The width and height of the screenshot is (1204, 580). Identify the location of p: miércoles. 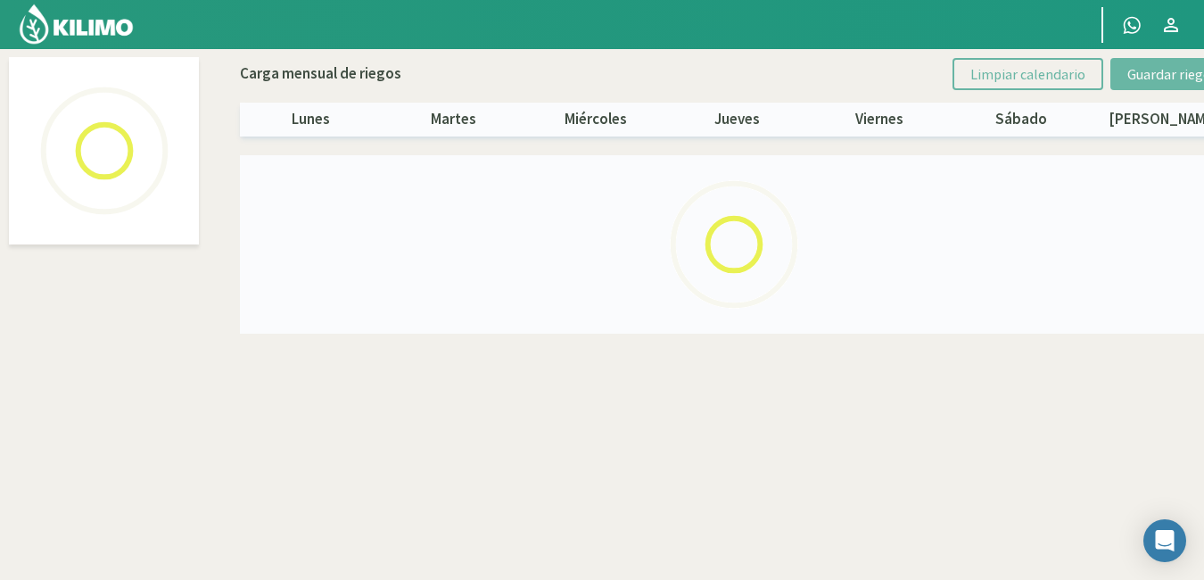
(595, 120).